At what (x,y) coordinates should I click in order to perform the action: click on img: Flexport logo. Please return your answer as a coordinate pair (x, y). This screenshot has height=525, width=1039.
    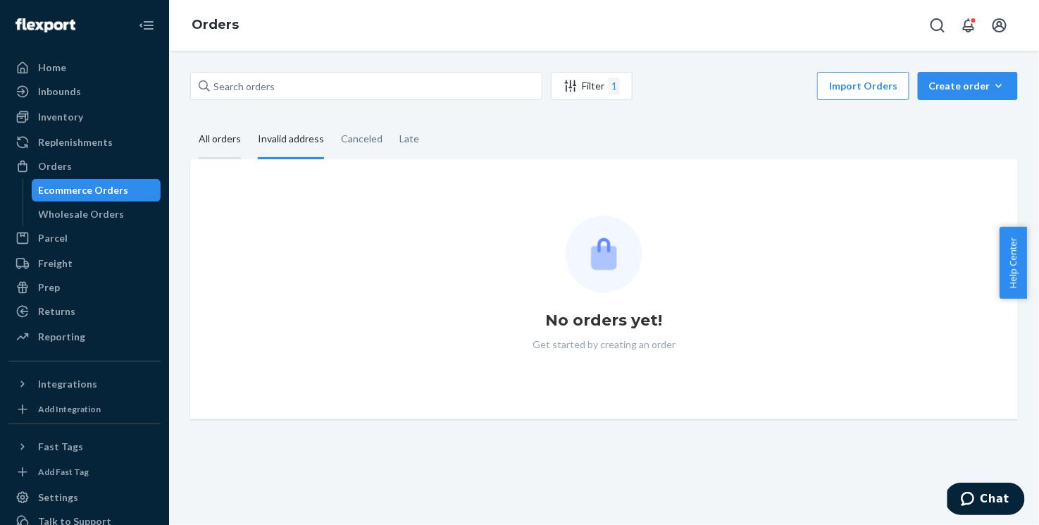
    Looking at the image, I should click on (45, 25).